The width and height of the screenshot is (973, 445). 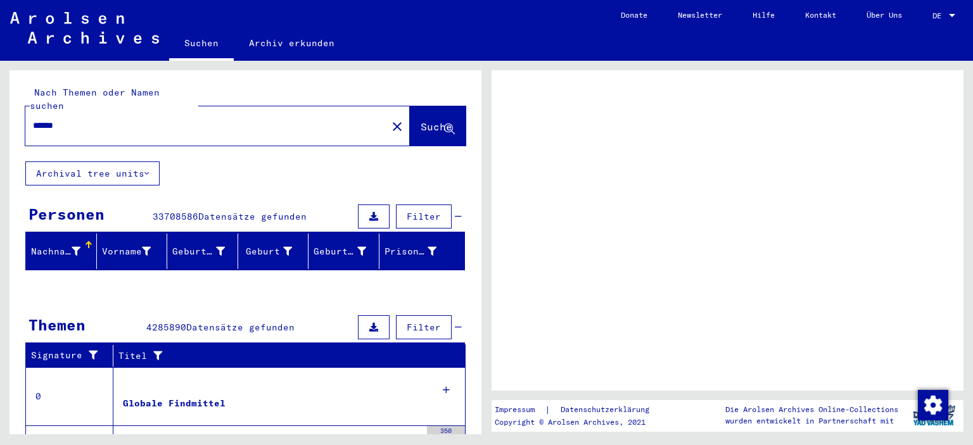 I want to click on p: wurden entwickelt in Partnerschaft mit, so click(x=811, y=421).